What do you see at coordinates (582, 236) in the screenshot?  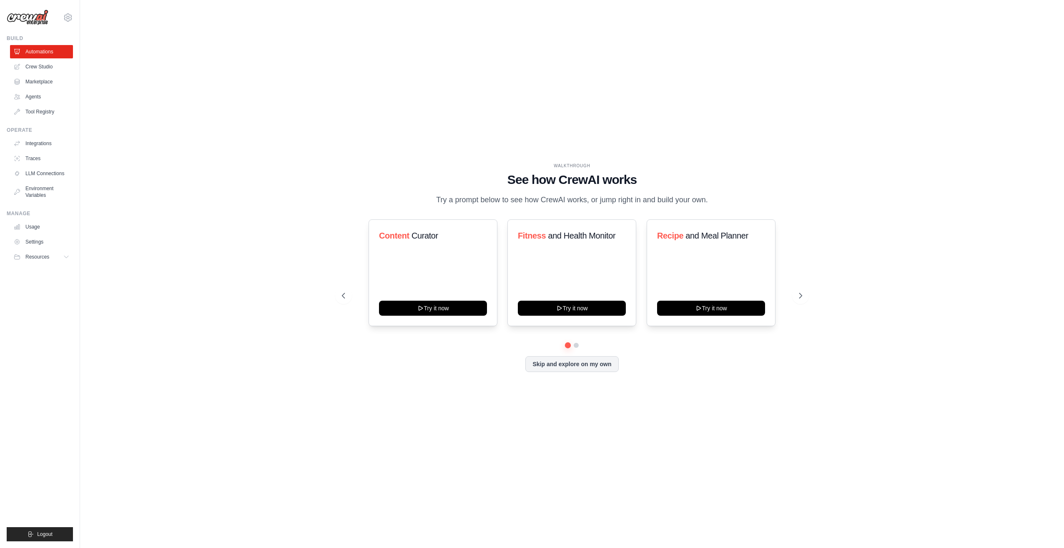 I see `span: and Health Monitor` at bounding box center [582, 236].